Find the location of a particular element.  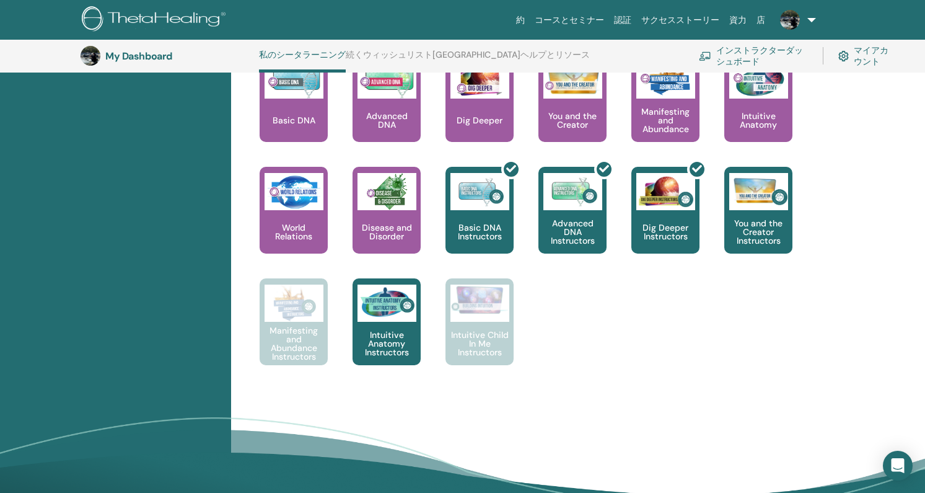

img: Basic DNA Instructors is located at coordinates (480, 191).